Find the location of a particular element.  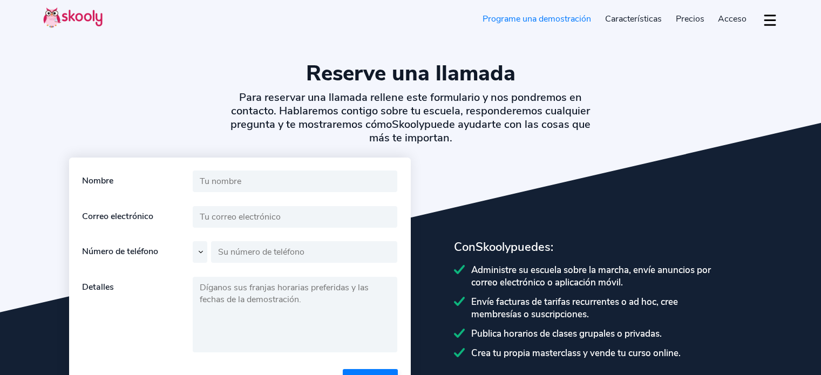

div: Nombre is located at coordinates (137, 181).